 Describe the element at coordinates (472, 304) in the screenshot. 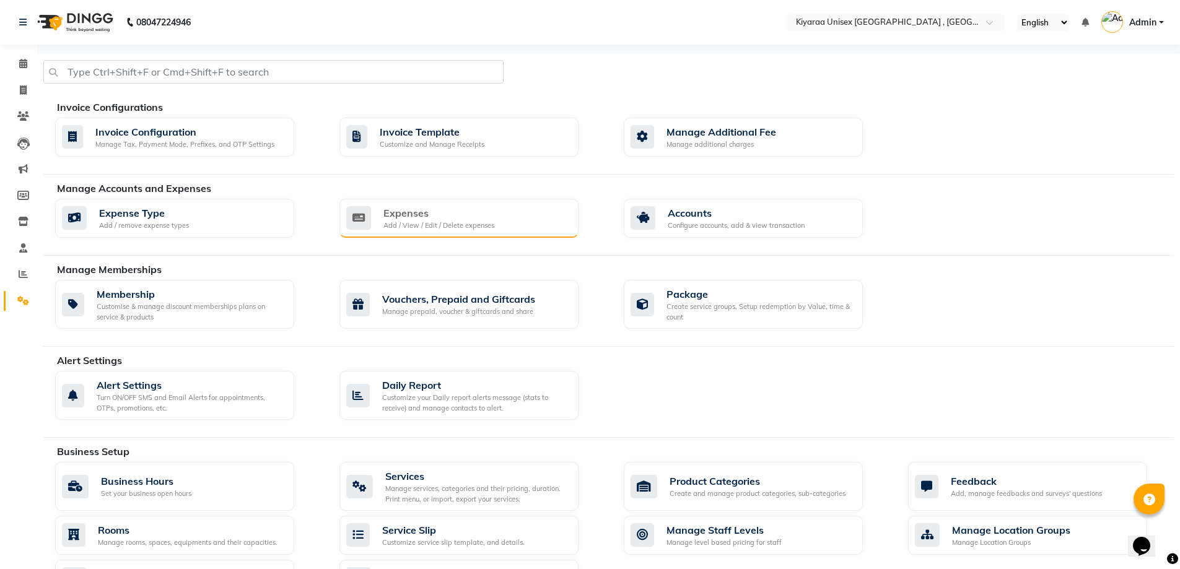

I see `a: Vouchers, Prepaid and GiftcardsManage prepaid, voucher & giftcards and share` at that location.